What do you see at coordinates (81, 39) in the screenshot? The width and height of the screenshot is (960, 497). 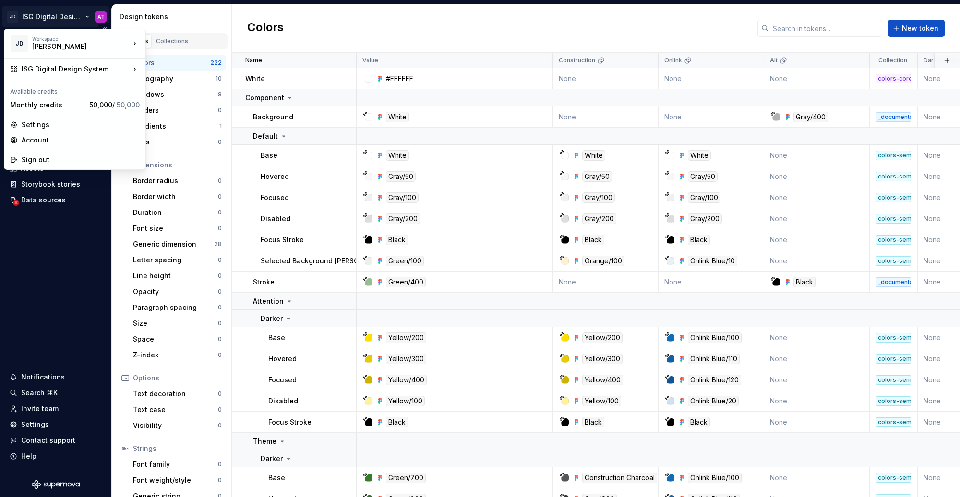 I see `div: Workspace` at bounding box center [81, 39].